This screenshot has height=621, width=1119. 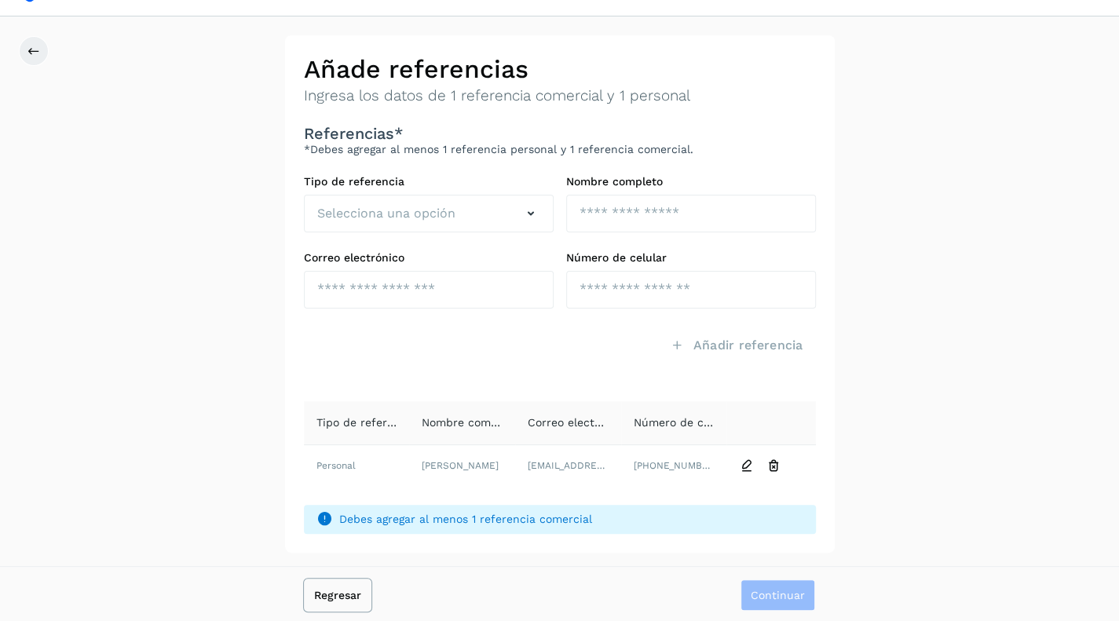 I want to click on span: Debes agregar al menos 1 referencia comercial, so click(x=571, y=519).